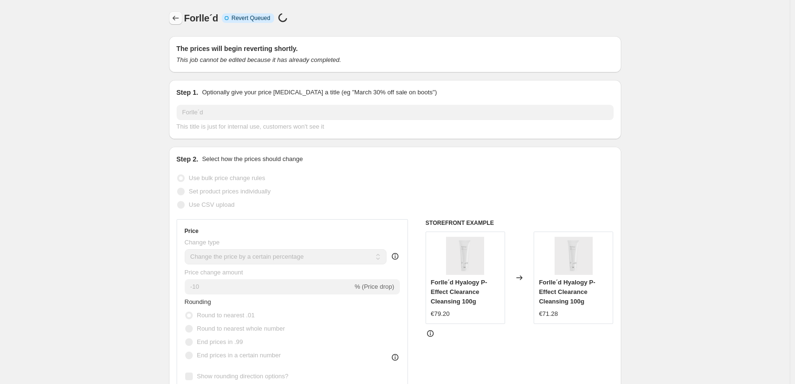 The height and width of the screenshot is (384, 795). I want to click on input: 30% off holiday sale, so click(395, 112).